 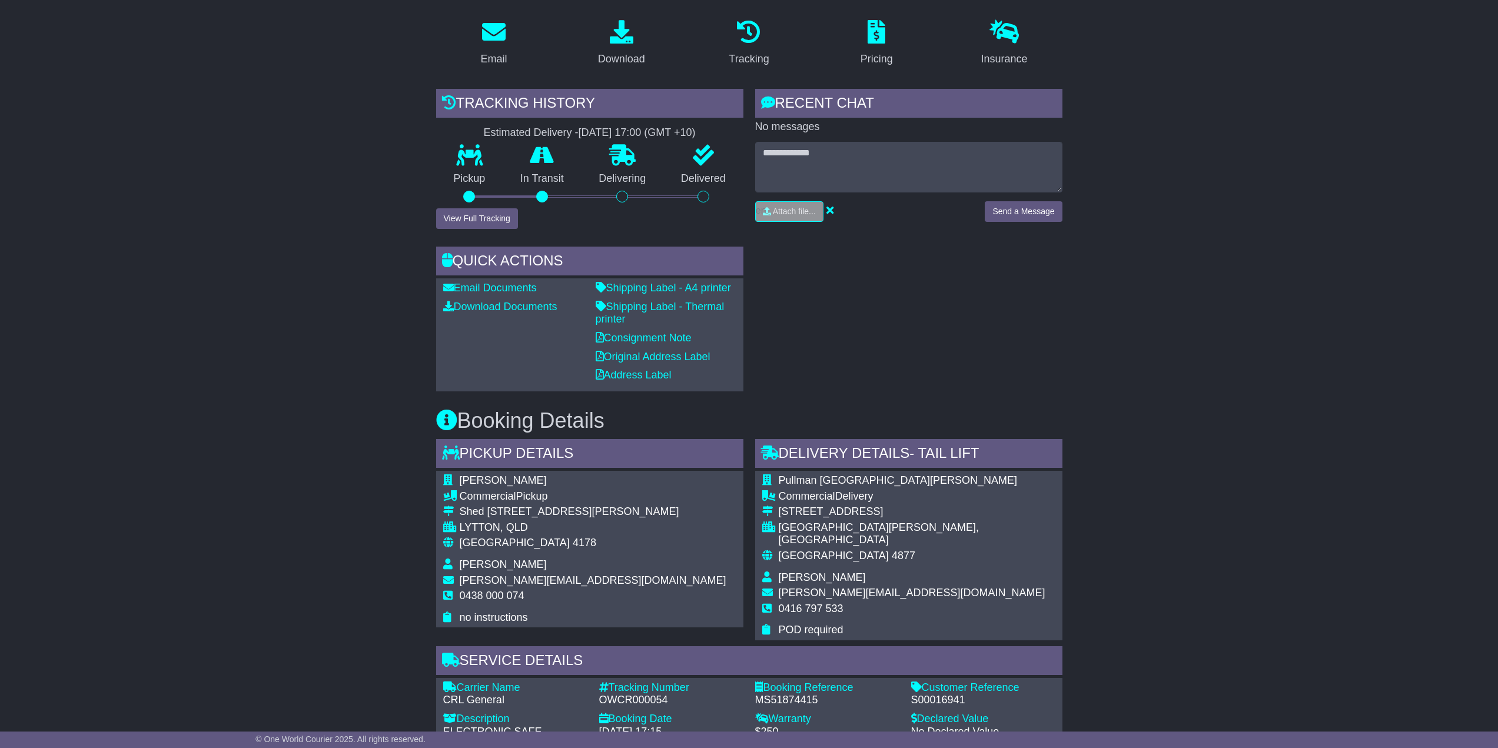 What do you see at coordinates (749, 44) in the screenshot?
I see `a: Tracking` at bounding box center [749, 44].